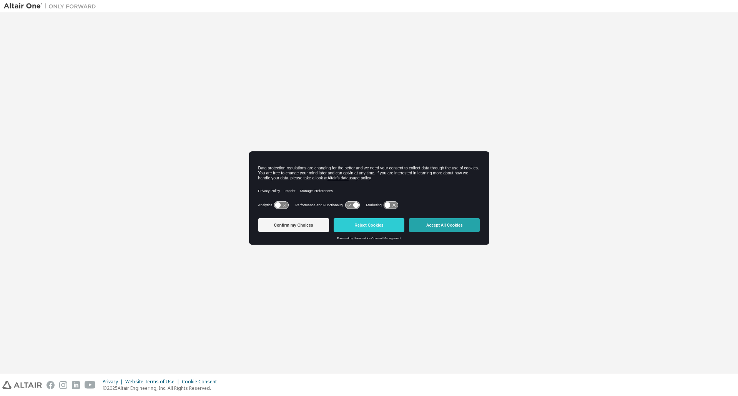  I want to click on img: youtube.svg, so click(90, 385).